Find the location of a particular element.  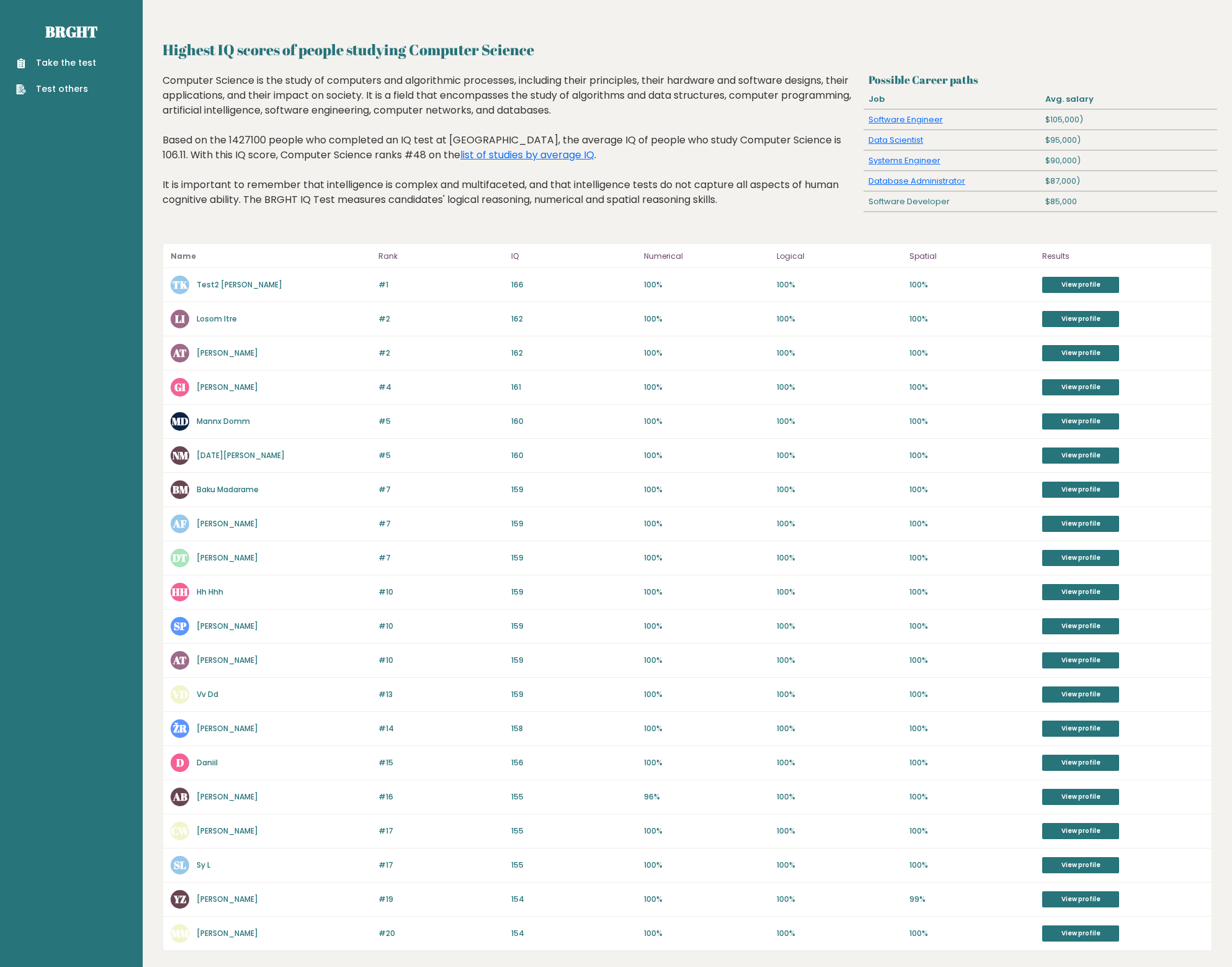

a: Losom Itre is located at coordinates (216, 319).